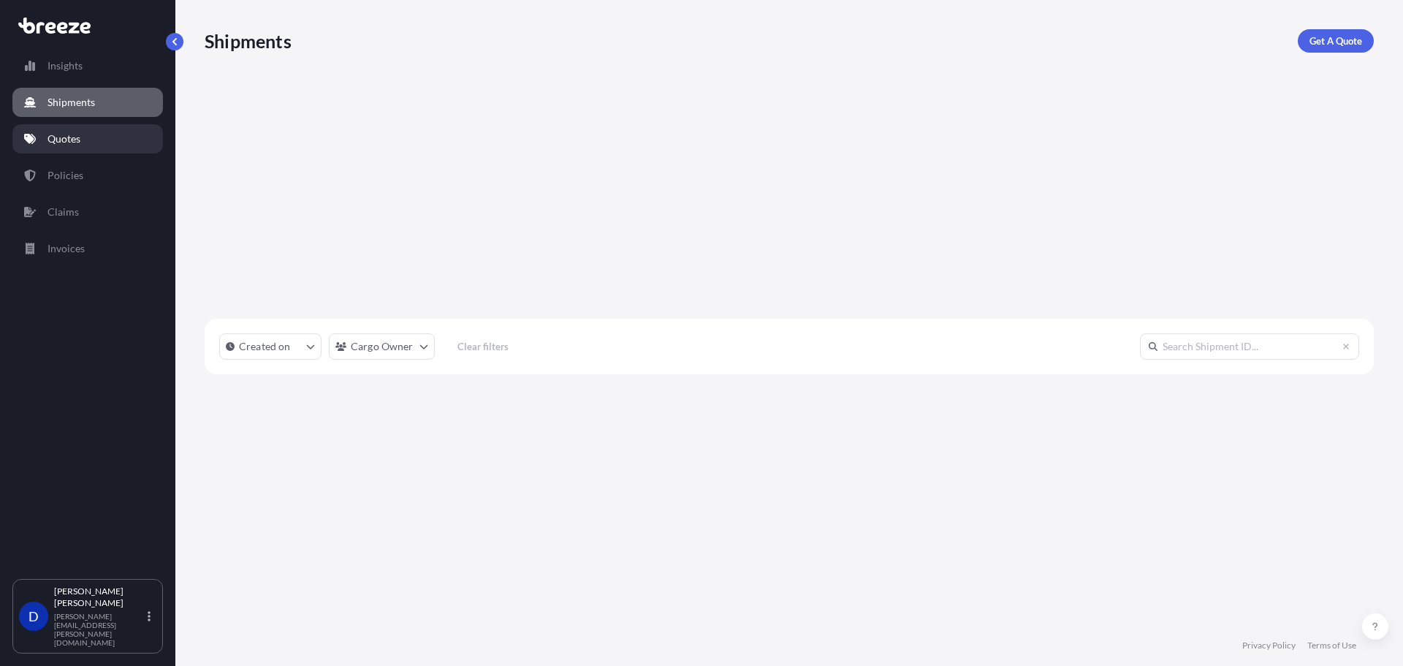 Image resolution: width=1403 pixels, height=666 pixels. I want to click on a: Policies, so click(88, 175).